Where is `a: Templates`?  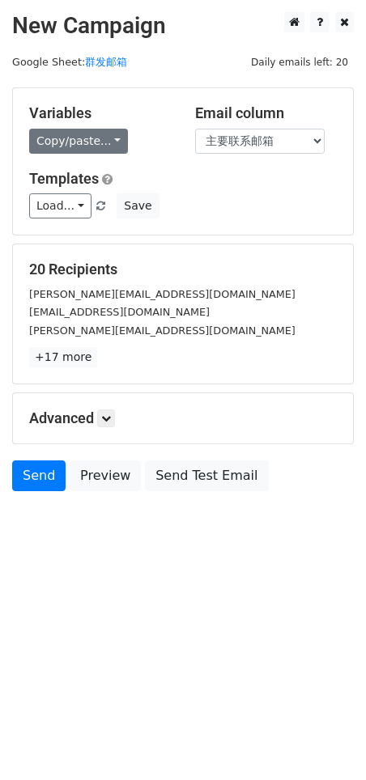
a: Templates is located at coordinates (64, 178).